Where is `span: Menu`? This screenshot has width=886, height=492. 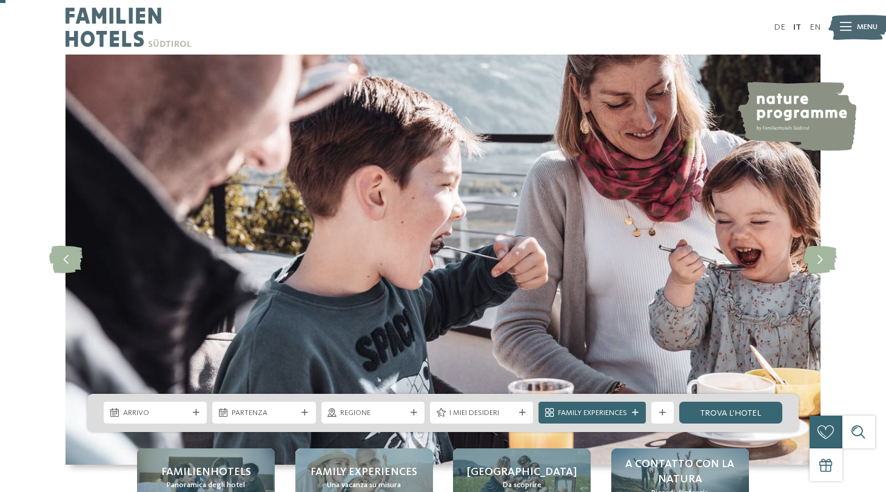 span: Menu is located at coordinates (867, 27).